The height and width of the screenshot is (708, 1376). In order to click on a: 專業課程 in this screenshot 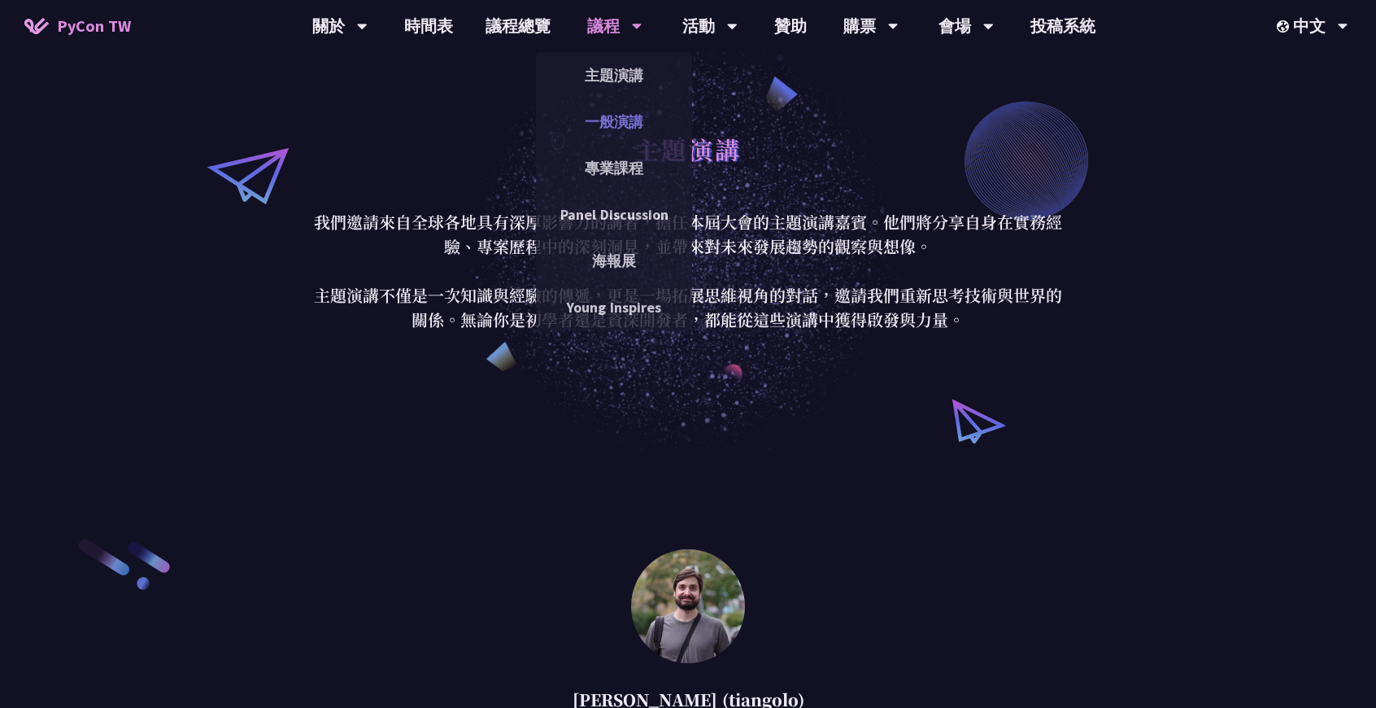, I will do `click(614, 168)`.